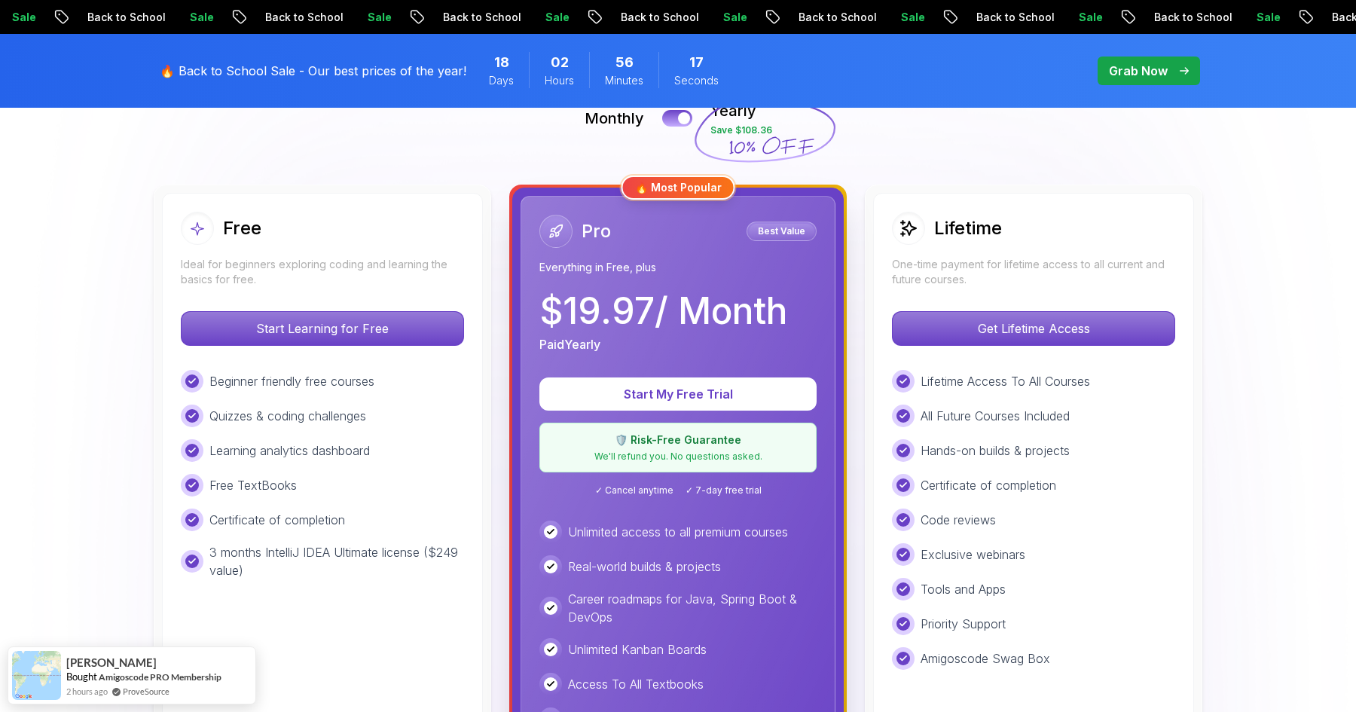 This screenshot has width=1356, height=712. I want to click on span: Hours, so click(559, 81).